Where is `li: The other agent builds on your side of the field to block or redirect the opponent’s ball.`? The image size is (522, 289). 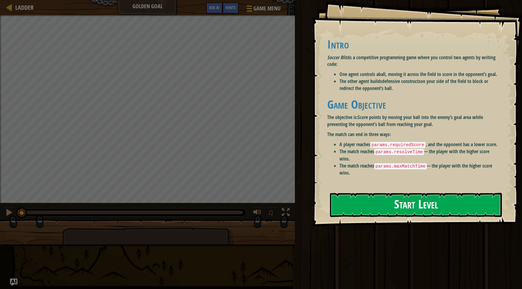
li: The other agent builds on your side of the field to block or redirect the opponent’s ball. is located at coordinates (420, 85).